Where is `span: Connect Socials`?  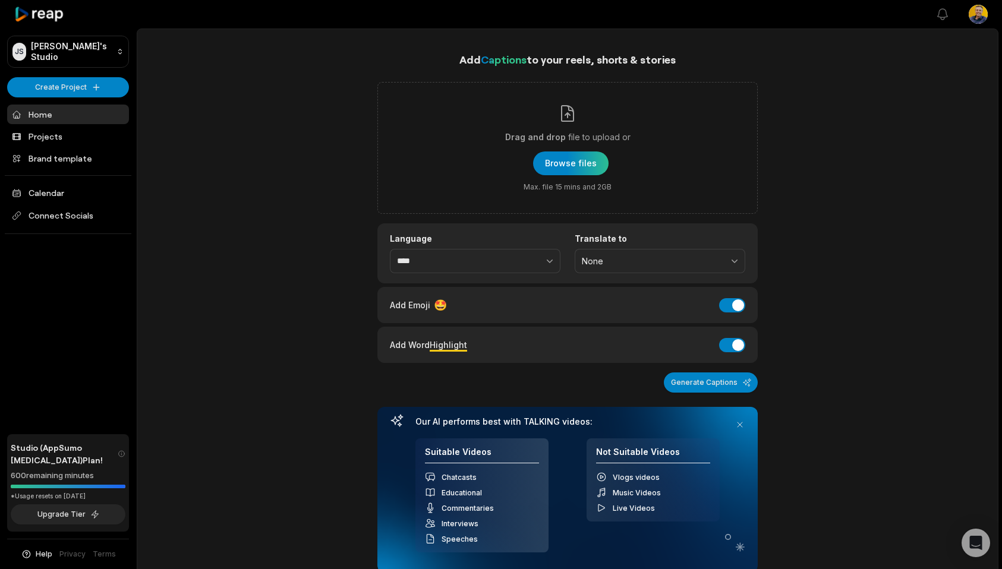
span: Connect Socials is located at coordinates (68, 216).